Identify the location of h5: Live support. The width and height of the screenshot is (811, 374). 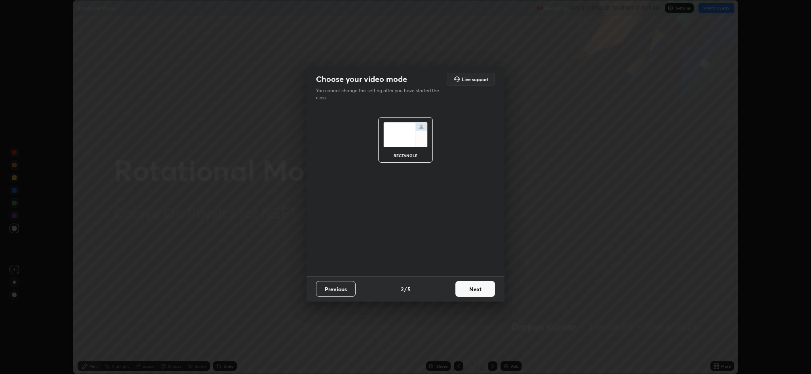
(475, 79).